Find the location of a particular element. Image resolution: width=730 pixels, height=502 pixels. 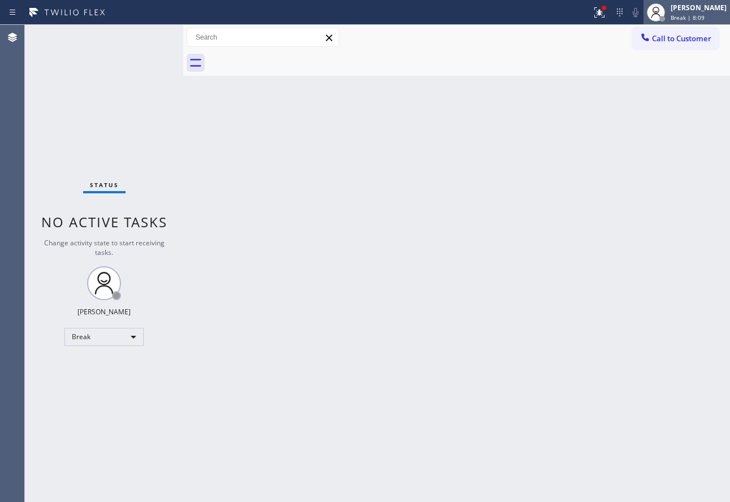

span: Status is located at coordinates (104, 185).